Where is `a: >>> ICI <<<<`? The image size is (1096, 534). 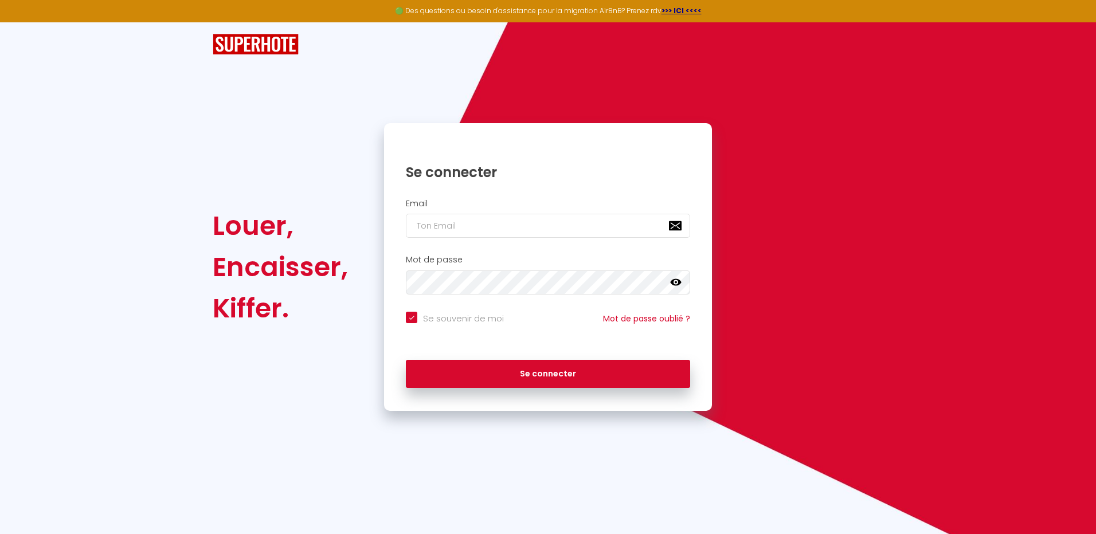 a: >>> ICI <<<< is located at coordinates (681, 10).